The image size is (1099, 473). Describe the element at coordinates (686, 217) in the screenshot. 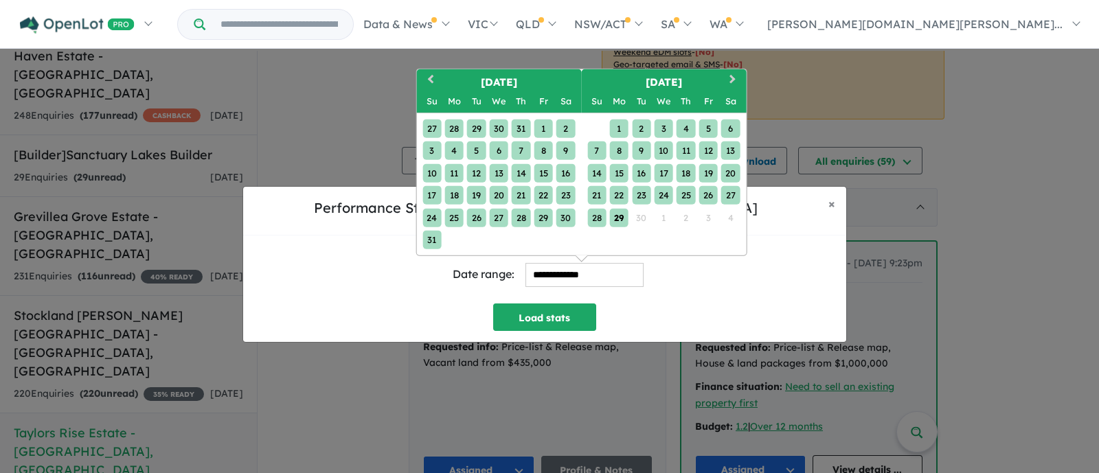

I see `div: Not available Thursday, October 2nd, 2025` at that location.